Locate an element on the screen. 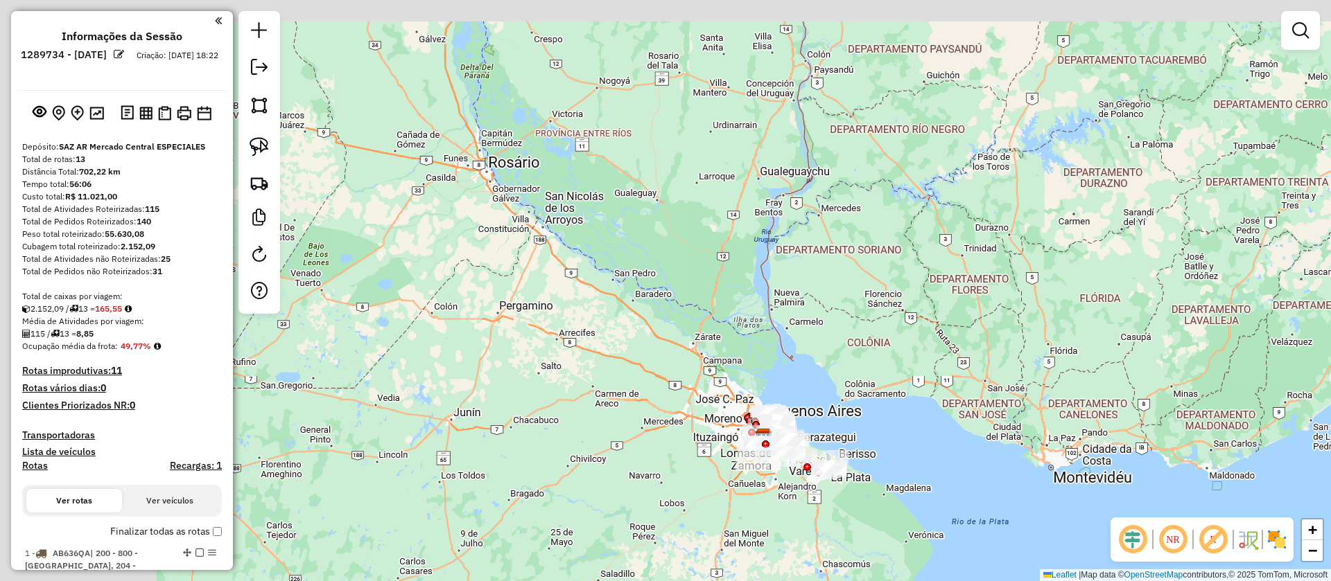 The width and height of the screenshot is (1331, 581). h4: Informações da Sessão is located at coordinates (122, 36).